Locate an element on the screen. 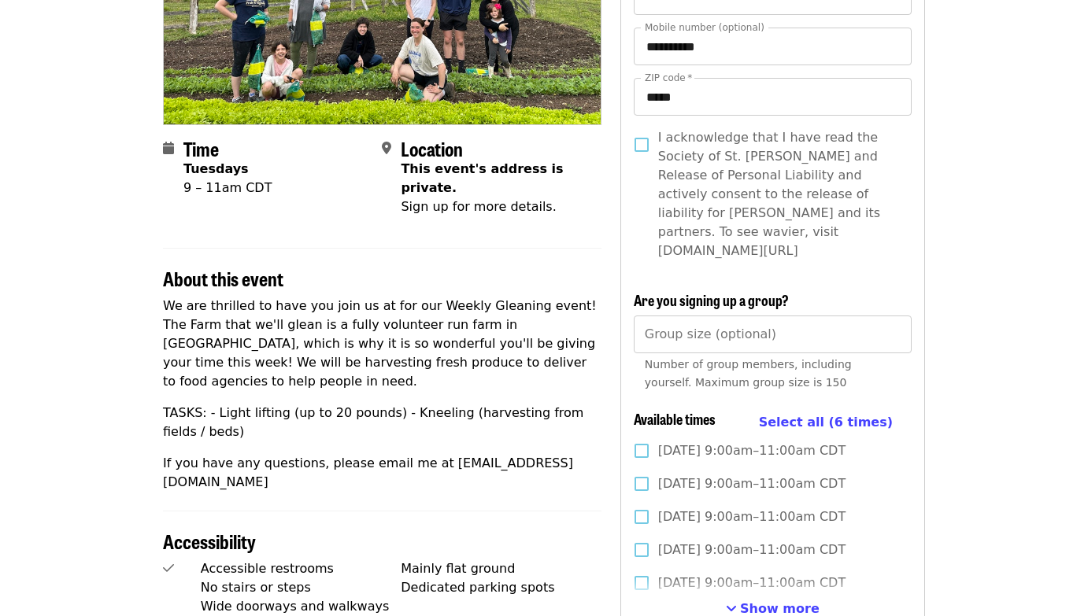 The height and width of the screenshot is (616, 1088). div: Mainly flat ground is located at coordinates (501, 569).